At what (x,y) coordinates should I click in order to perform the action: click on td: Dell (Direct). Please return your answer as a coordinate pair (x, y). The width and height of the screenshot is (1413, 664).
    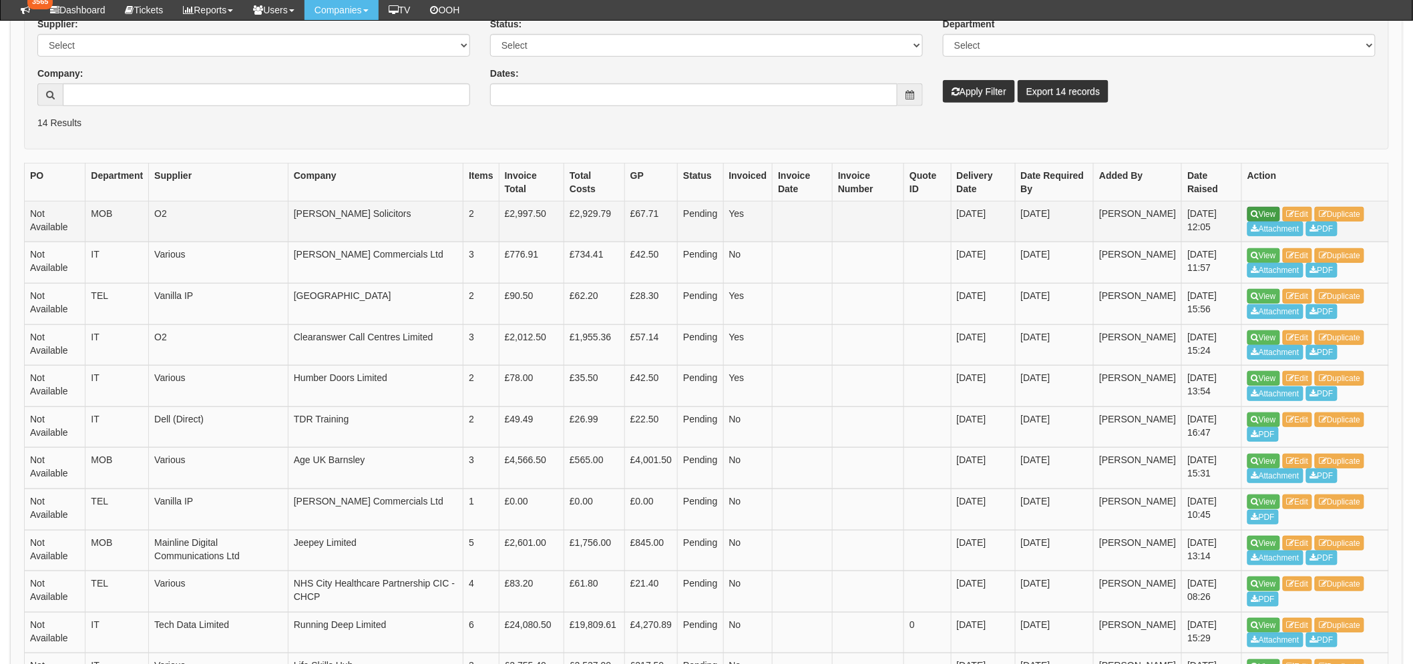
    Looking at the image, I should click on (218, 427).